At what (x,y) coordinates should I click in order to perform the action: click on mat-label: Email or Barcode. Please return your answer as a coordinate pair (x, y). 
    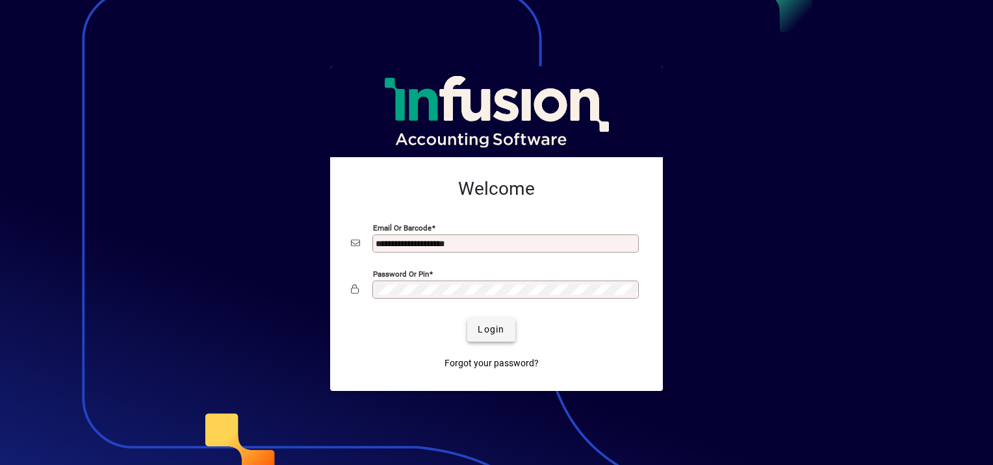
    Looking at the image, I should click on (402, 227).